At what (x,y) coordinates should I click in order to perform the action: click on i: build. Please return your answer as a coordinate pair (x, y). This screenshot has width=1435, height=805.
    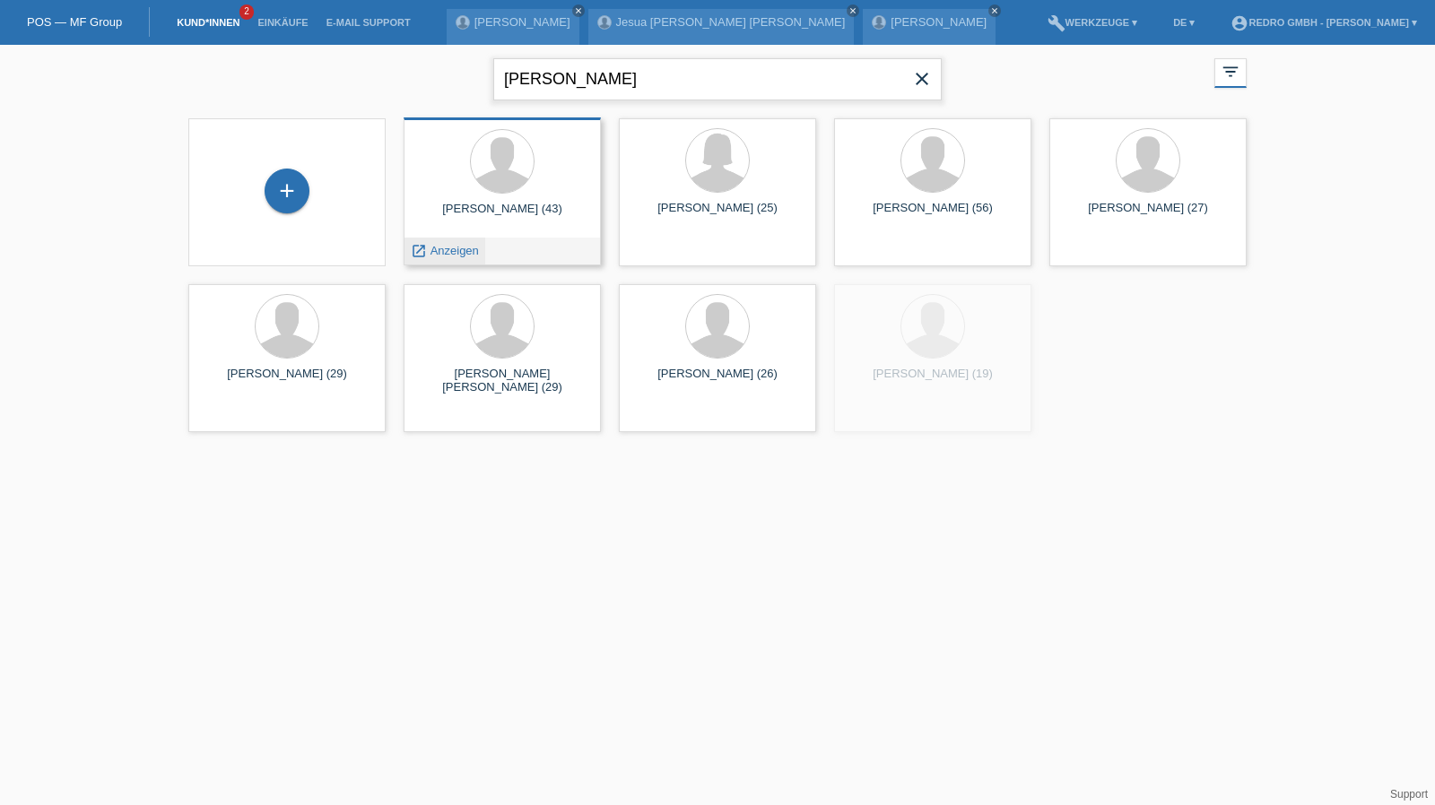
    Looking at the image, I should click on (1056, 23).